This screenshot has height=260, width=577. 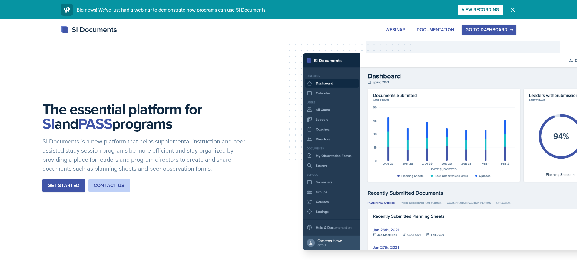 What do you see at coordinates (481, 10) in the screenshot?
I see `button: View Recording` at bounding box center [481, 10].